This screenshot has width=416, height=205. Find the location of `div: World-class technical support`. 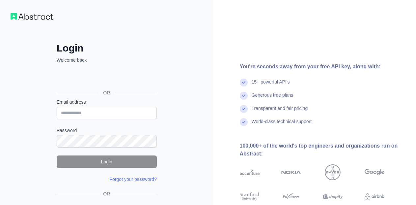

div: World-class technical support is located at coordinates (282, 125).